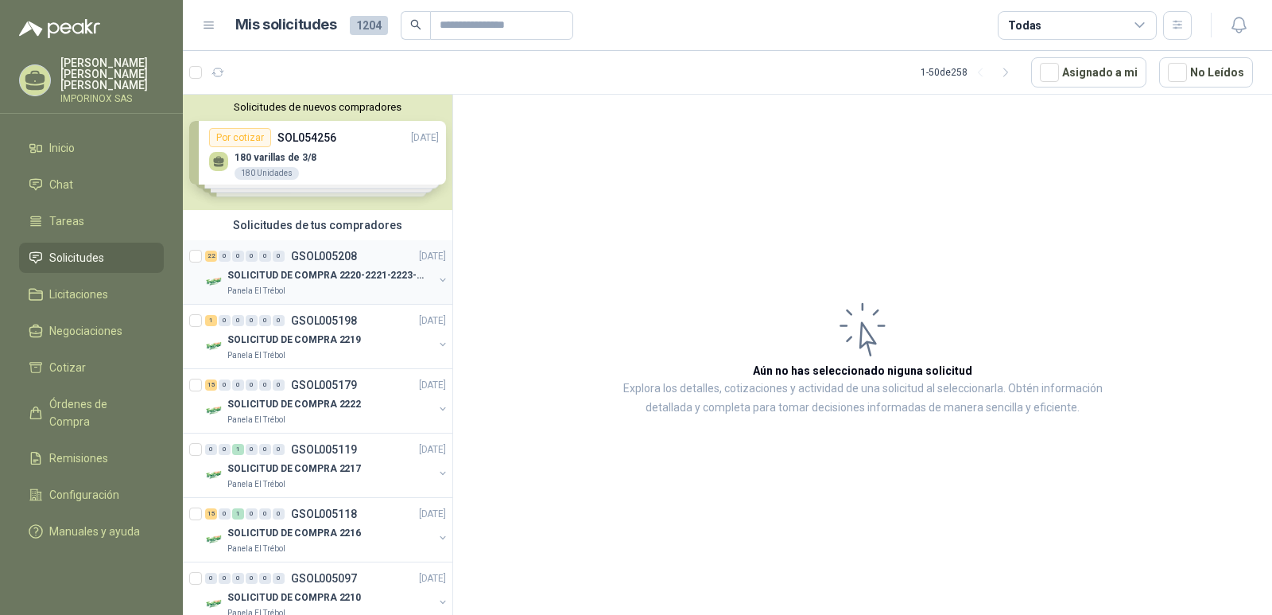 The width and height of the screenshot is (1272, 615). What do you see at coordinates (324, 578) in the screenshot?
I see `p: GSOL005097` at bounding box center [324, 578].